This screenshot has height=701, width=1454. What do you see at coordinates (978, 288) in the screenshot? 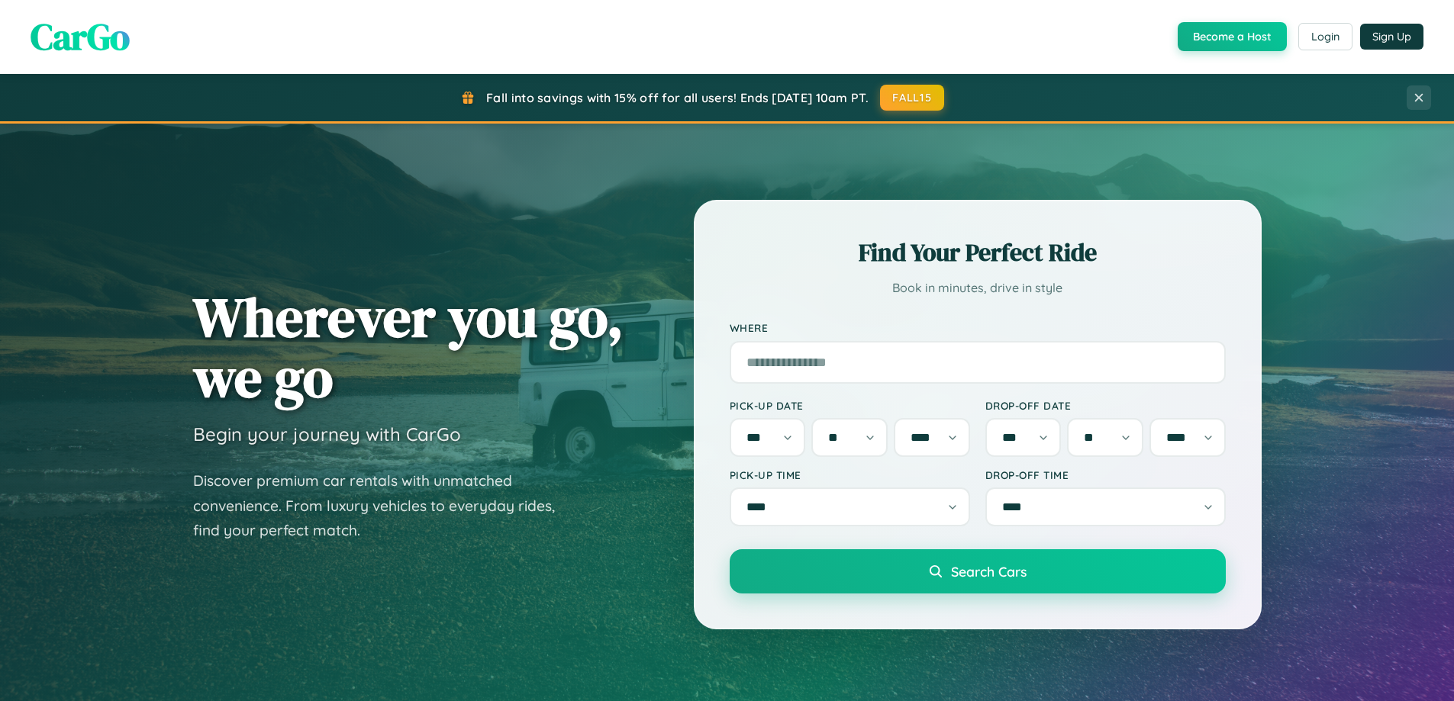
I see `p: Book in minutes, drive in style` at bounding box center [978, 288].